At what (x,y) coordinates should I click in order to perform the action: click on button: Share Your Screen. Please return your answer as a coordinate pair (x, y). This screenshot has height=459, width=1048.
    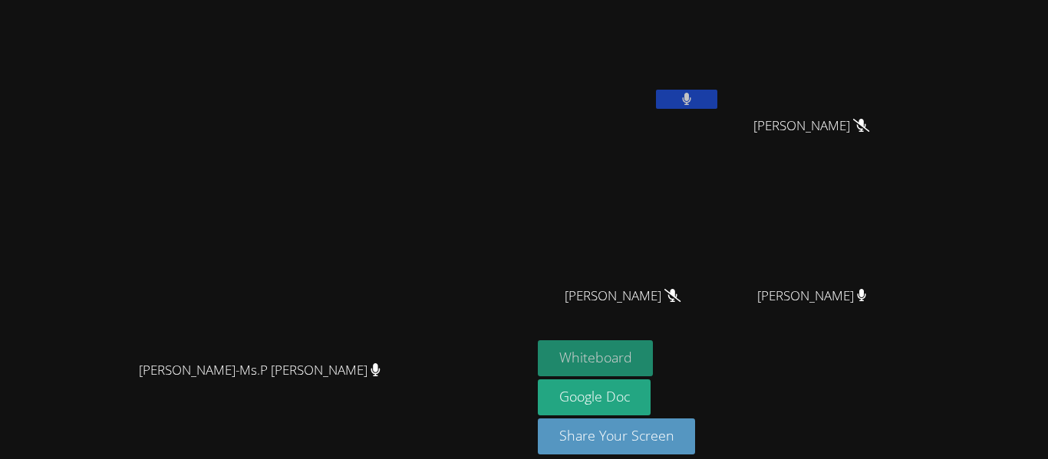
    Looking at the image, I should click on (617, 436).